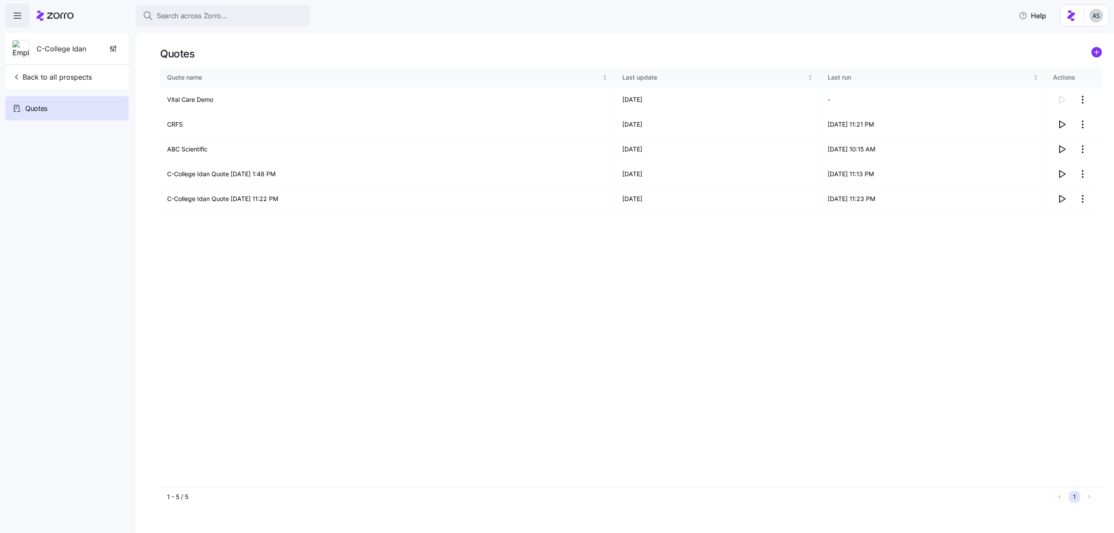 This screenshot has height=533, width=1114. I want to click on div: Last update, so click(714, 77).